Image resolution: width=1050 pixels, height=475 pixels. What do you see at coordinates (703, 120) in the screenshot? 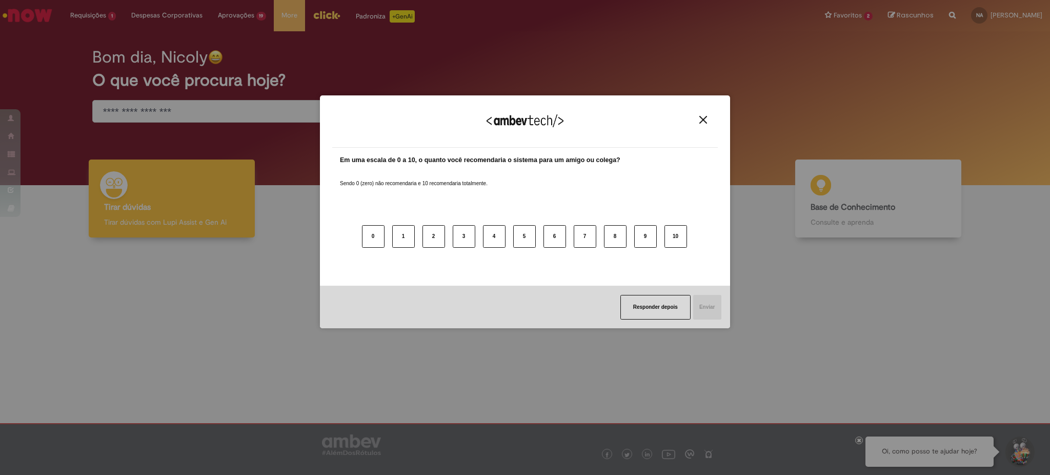
I see `img: Close` at bounding box center [703, 120].